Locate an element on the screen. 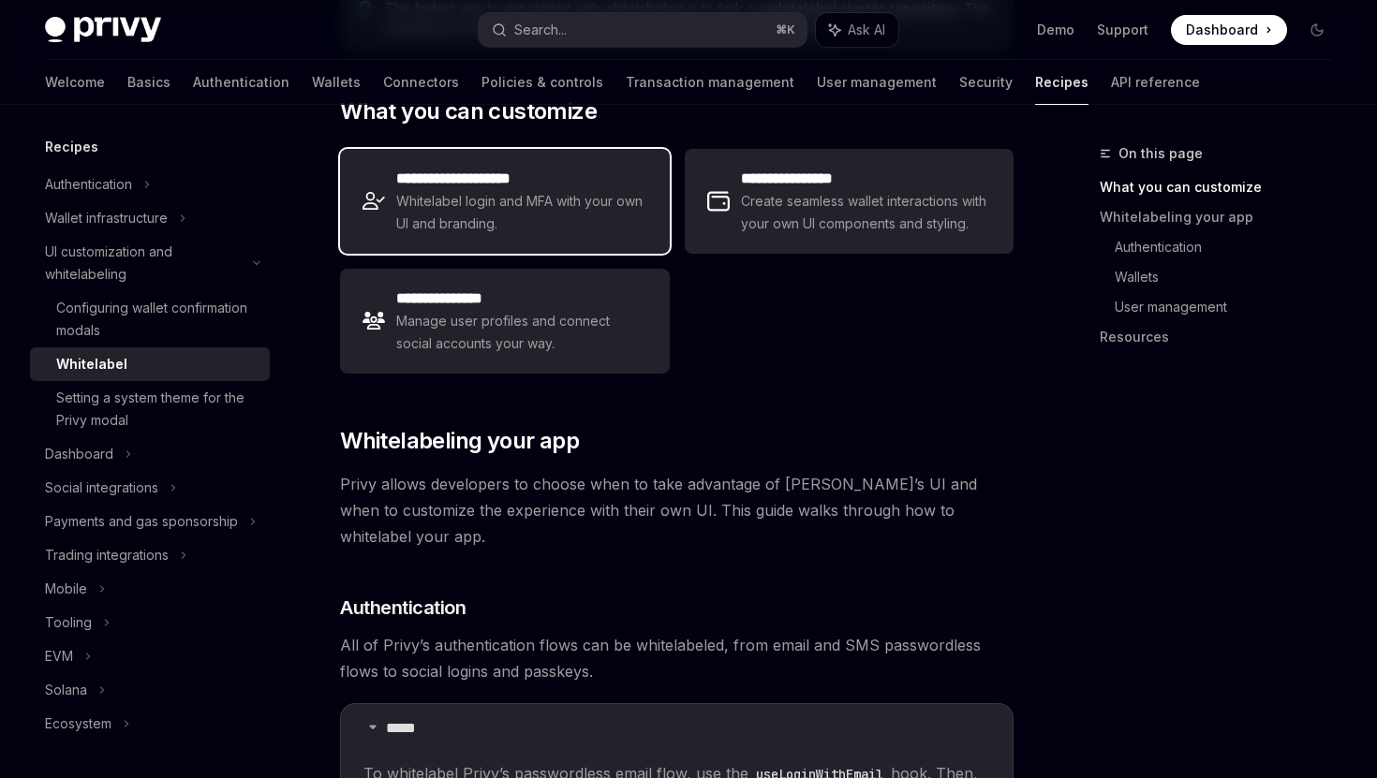  a: Setting a system theme for the Privy modal is located at coordinates (150, 409).